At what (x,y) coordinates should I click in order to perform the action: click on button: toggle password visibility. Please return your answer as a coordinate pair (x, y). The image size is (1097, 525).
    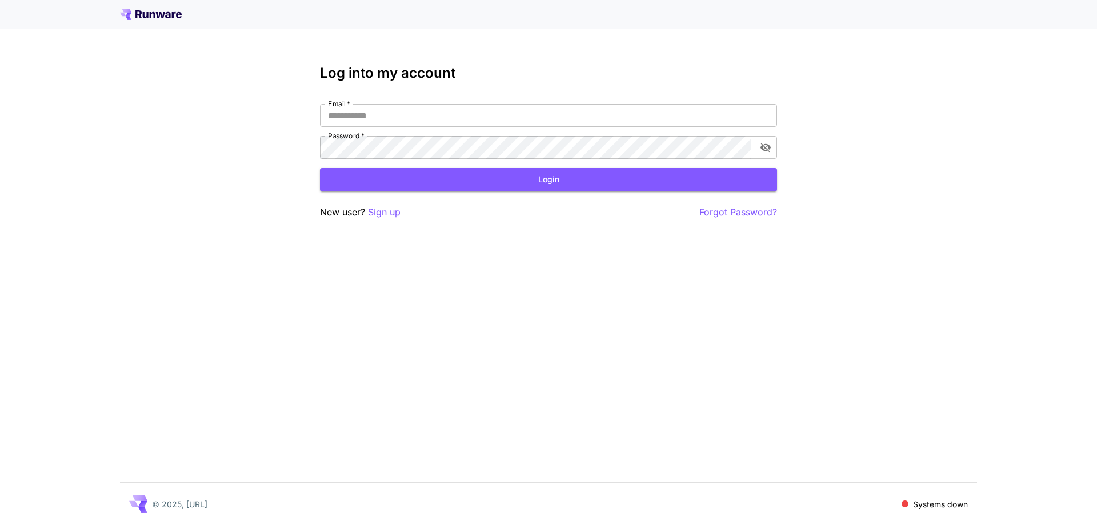
    Looking at the image, I should click on (766, 147).